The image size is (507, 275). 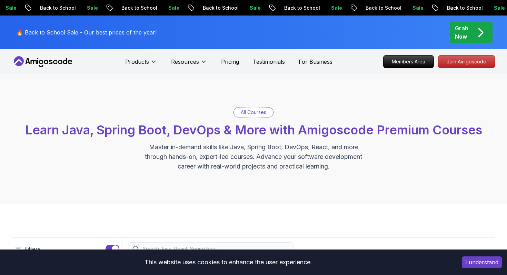 What do you see at coordinates (269, 62) in the screenshot?
I see `a: Testimonials` at bounding box center [269, 62].